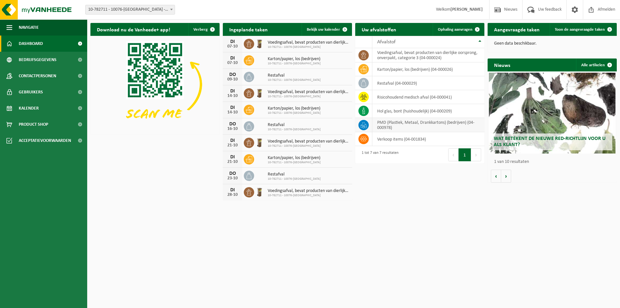 The image size is (620, 308). Describe the element at coordinates (379, 155) in the screenshot. I see `div: 1 tot 7 van 7 resultaten` at that location.